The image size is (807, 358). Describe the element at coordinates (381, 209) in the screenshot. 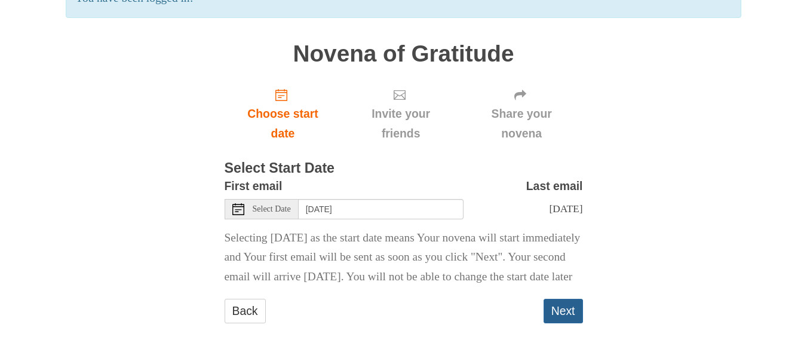

I see `input: Use the arrow keys to pick a date` at that location.